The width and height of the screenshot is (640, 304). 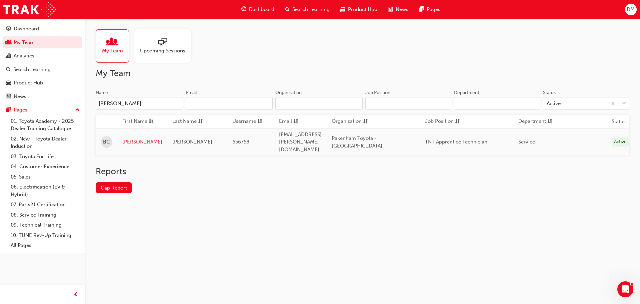 What do you see at coordinates (24, 56) in the screenshot?
I see `div: Analytics` at bounding box center [24, 56].